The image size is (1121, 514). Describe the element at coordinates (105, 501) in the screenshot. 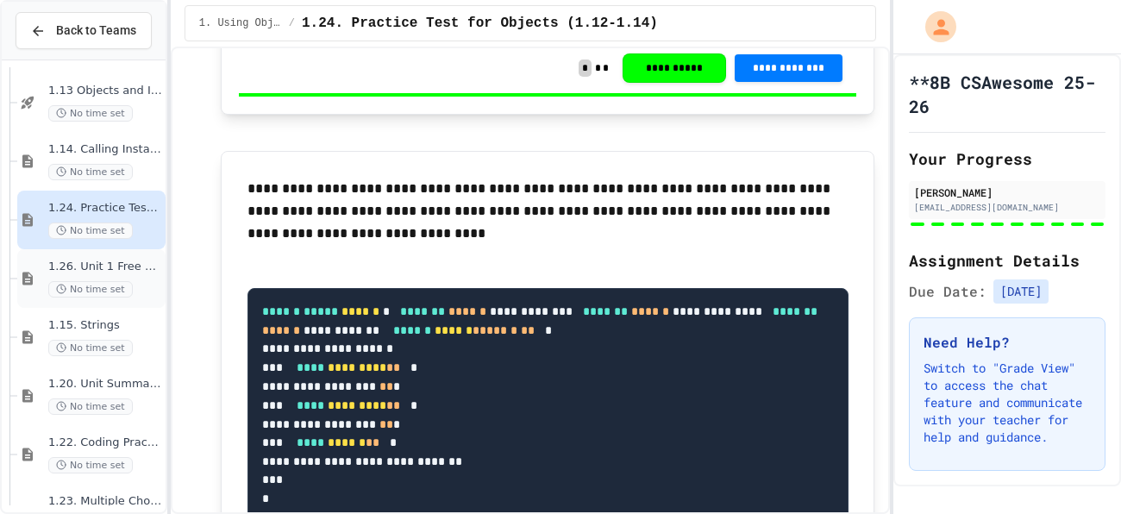

I see `span: 1.23. Multiple Choice Exercises for Unit 1b (1.9-1.15)` at that location.